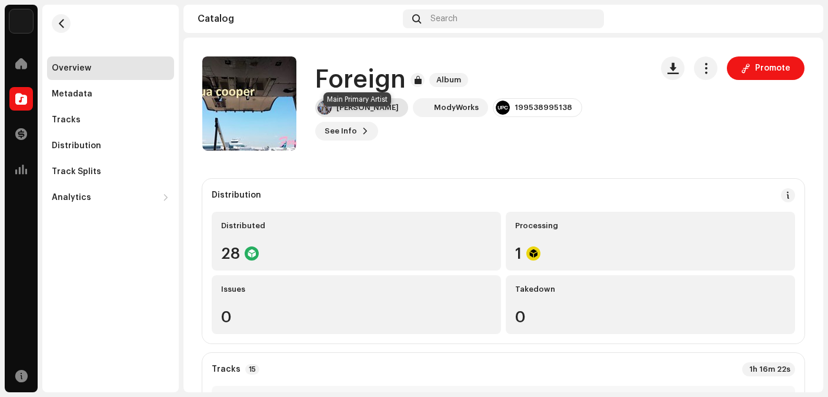 The width and height of the screenshot is (828, 397). I want to click on h1: Foreign, so click(360, 80).